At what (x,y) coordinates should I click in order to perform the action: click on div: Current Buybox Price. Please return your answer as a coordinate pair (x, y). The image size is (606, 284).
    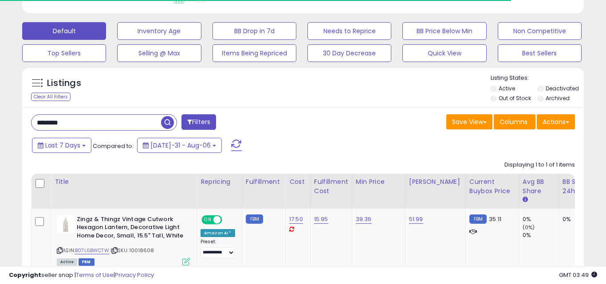
    Looking at the image, I should click on (492, 187).